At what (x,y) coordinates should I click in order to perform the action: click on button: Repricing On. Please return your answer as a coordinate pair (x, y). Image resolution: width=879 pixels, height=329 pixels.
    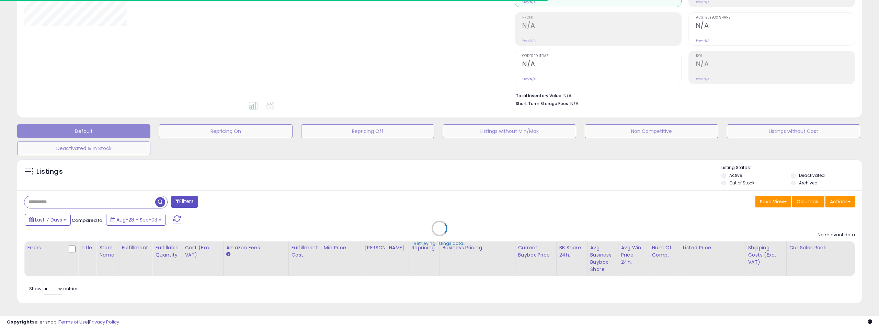
    Looking at the image, I should click on (226, 131).